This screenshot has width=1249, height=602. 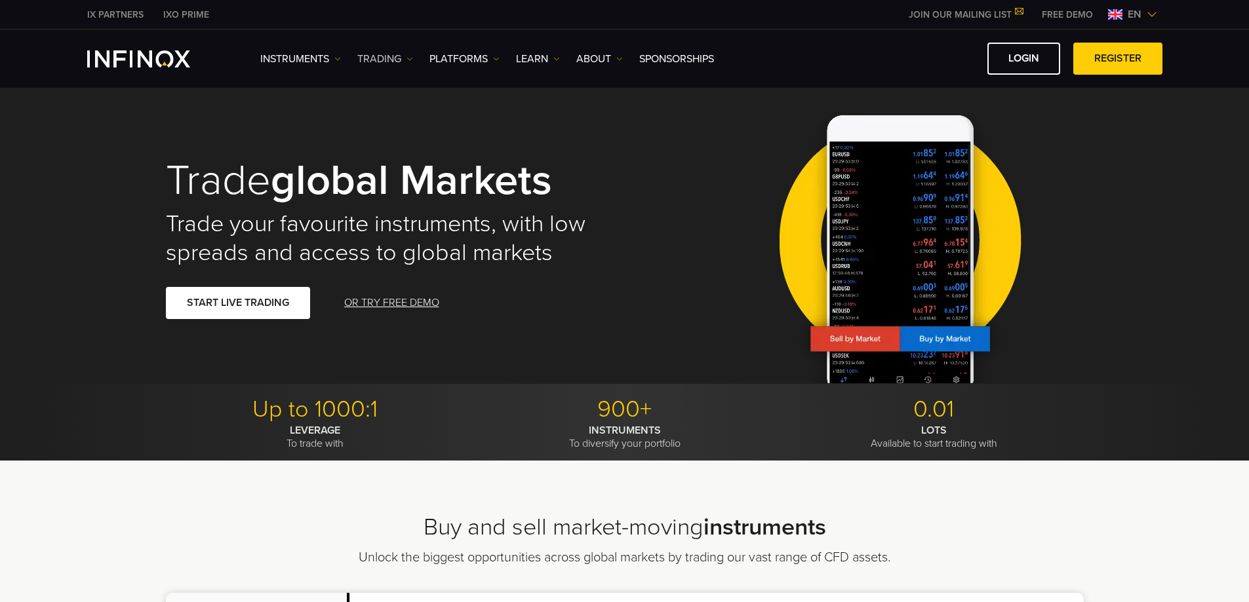 I want to click on p: 900+, so click(x=624, y=410).